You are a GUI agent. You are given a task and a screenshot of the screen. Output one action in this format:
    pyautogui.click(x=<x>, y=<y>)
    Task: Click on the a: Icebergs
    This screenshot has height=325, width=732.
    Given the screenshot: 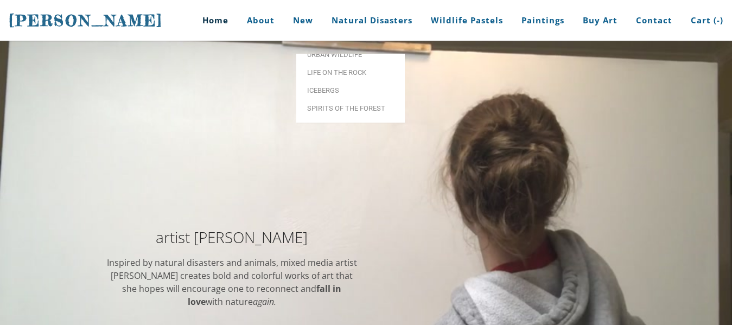 What is the action you would take?
    pyautogui.click(x=351, y=90)
    